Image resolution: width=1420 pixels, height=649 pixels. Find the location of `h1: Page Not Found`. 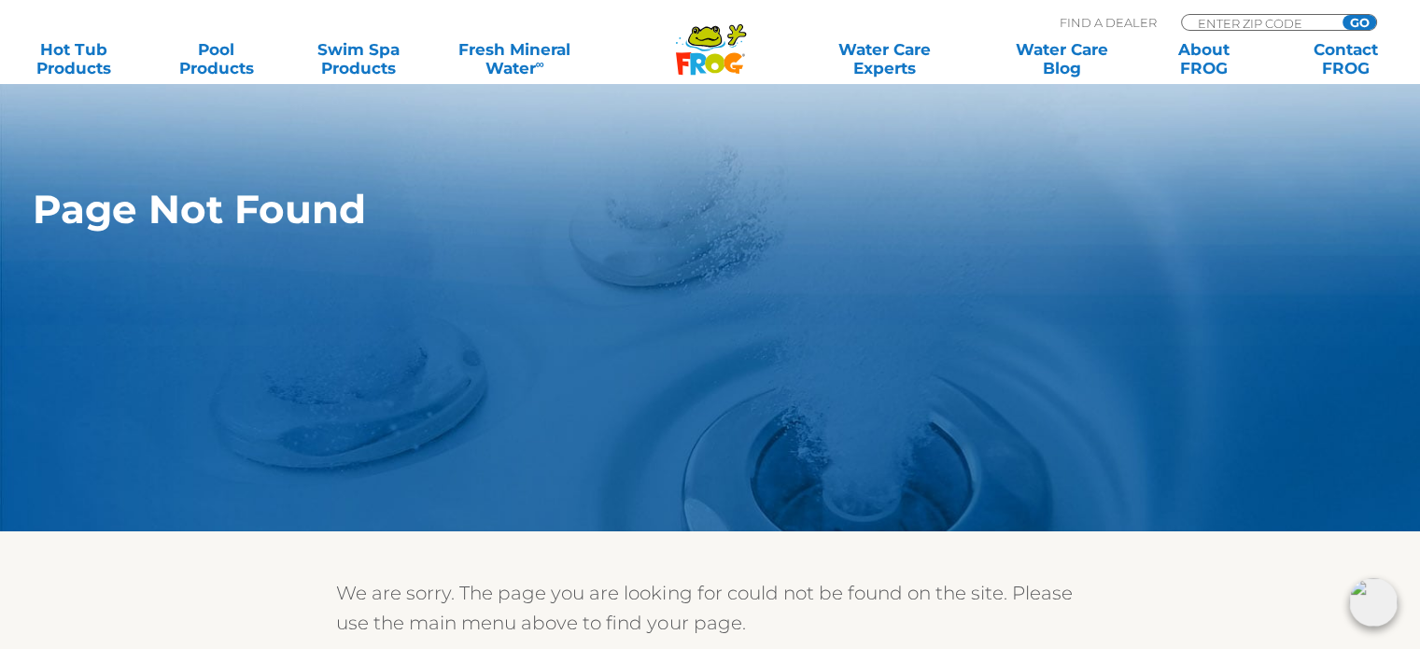

h1: Page Not Found is located at coordinates (654, 209).